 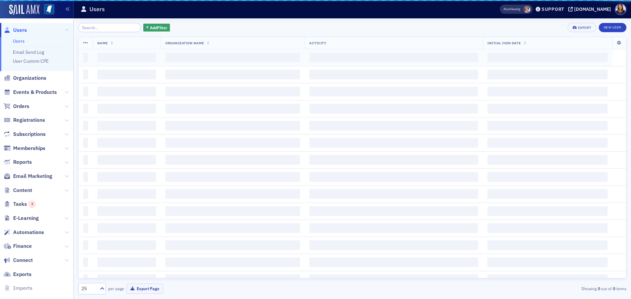 What do you see at coordinates (145, 289) in the screenshot?
I see `button: Export Page` at bounding box center [145, 289].